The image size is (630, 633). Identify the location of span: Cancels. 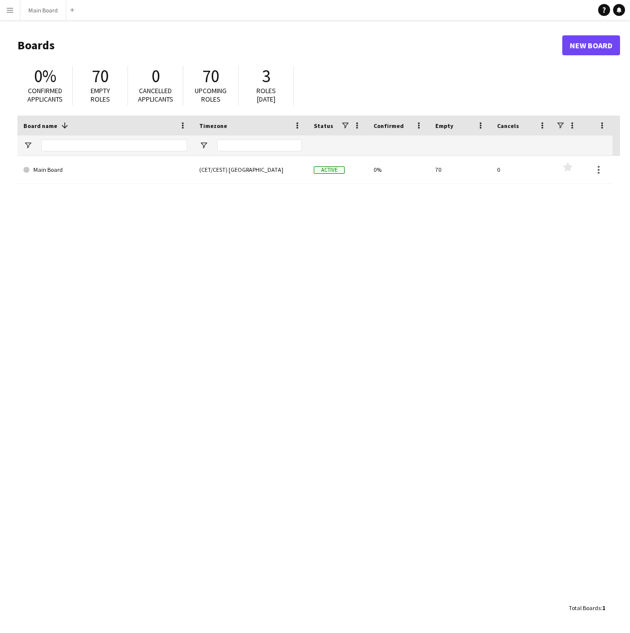
(508, 125).